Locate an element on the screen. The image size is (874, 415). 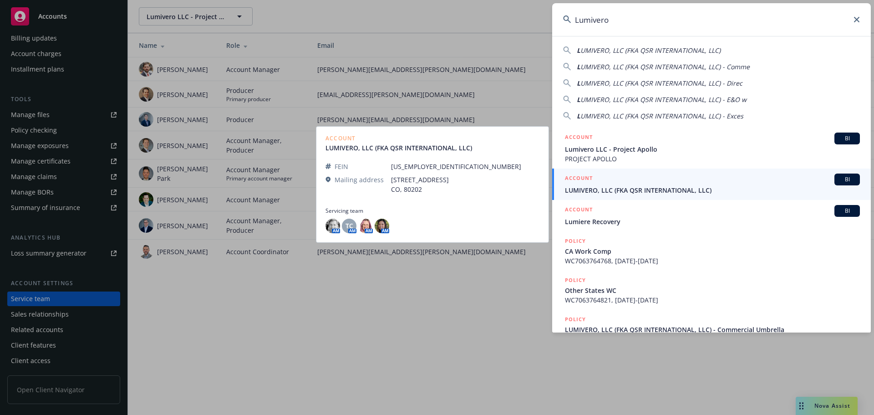
span: Other States WC is located at coordinates (712, 290).